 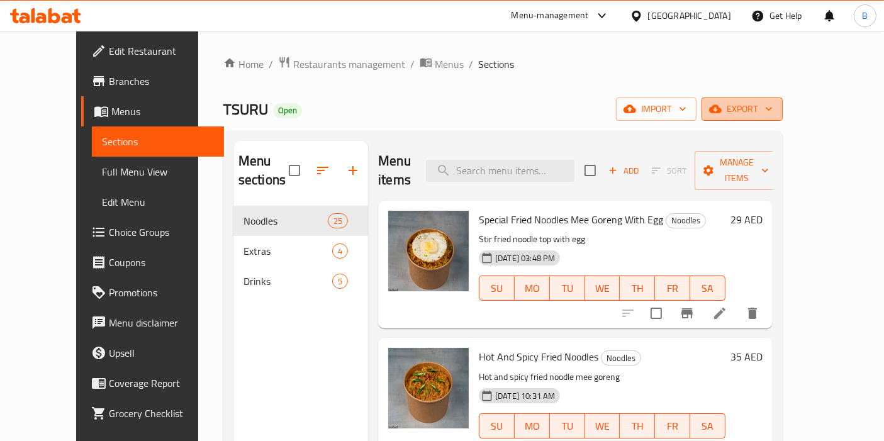 What do you see at coordinates (152, 232) in the screenshot?
I see `a: Choice Groups` at bounding box center [152, 232].